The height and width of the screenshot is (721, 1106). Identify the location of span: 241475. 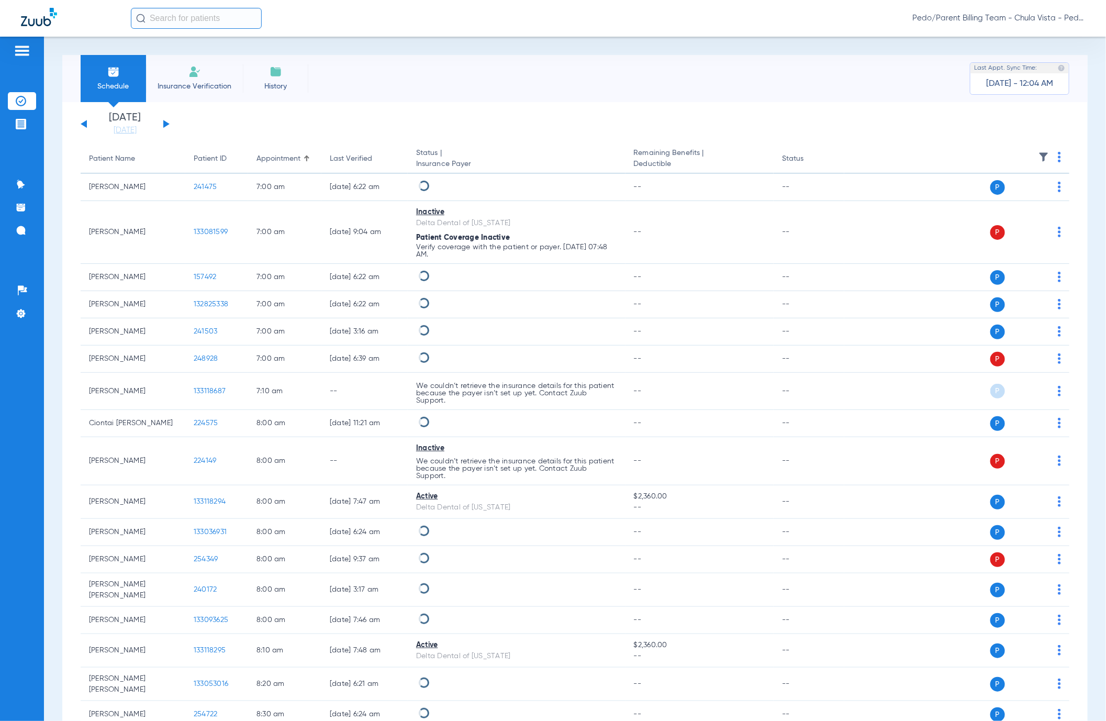
(205, 187).